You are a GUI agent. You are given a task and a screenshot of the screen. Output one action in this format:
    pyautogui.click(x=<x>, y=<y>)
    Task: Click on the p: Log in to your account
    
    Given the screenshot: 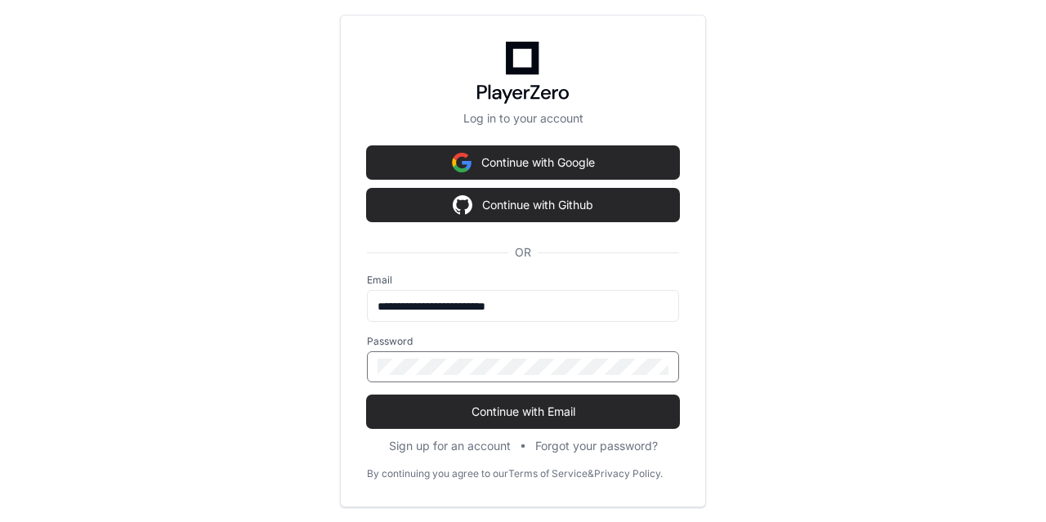 What is the action you would take?
    pyautogui.click(x=523, y=118)
    